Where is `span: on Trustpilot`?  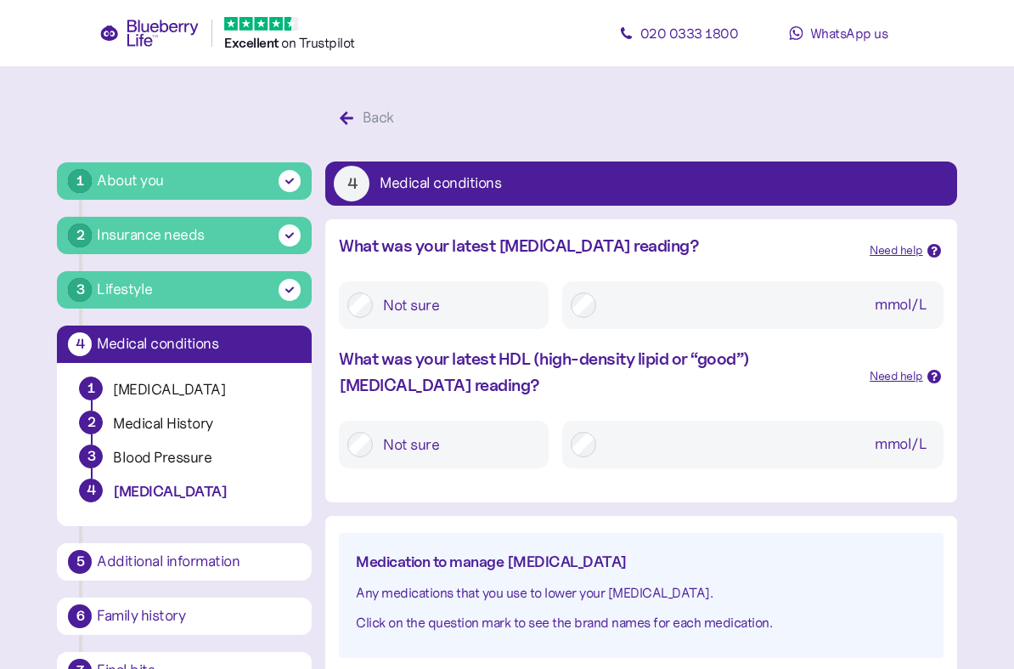 span: on Trustpilot is located at coordinates (318, 42).